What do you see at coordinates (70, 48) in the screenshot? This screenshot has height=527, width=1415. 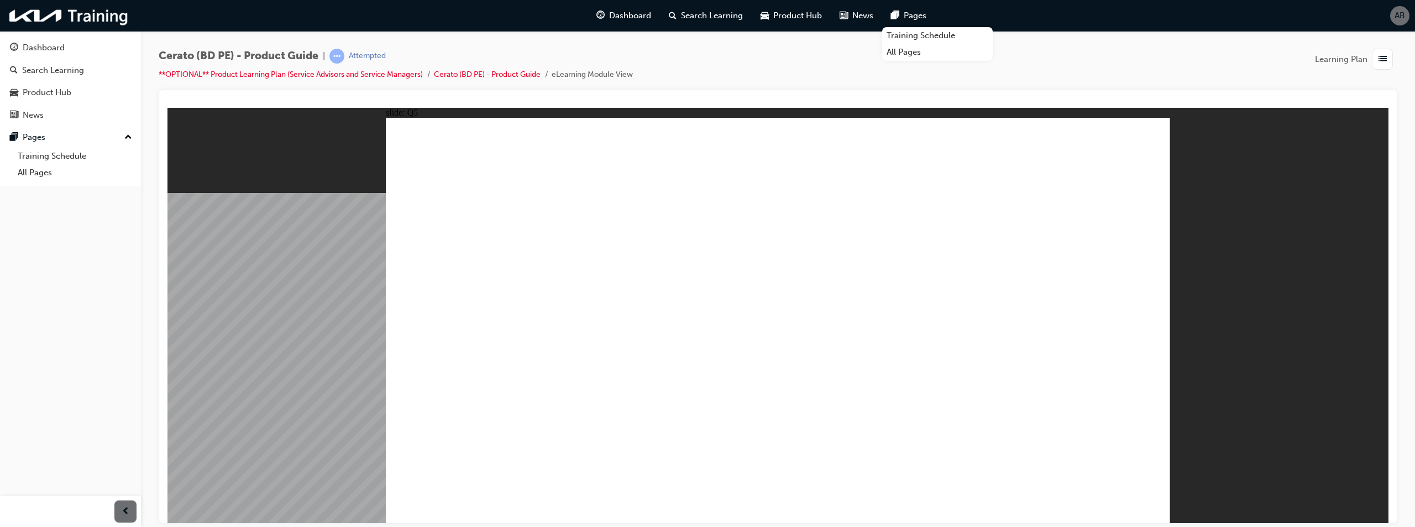 I see `a: Dashboard` at bounding box center [70, 48].